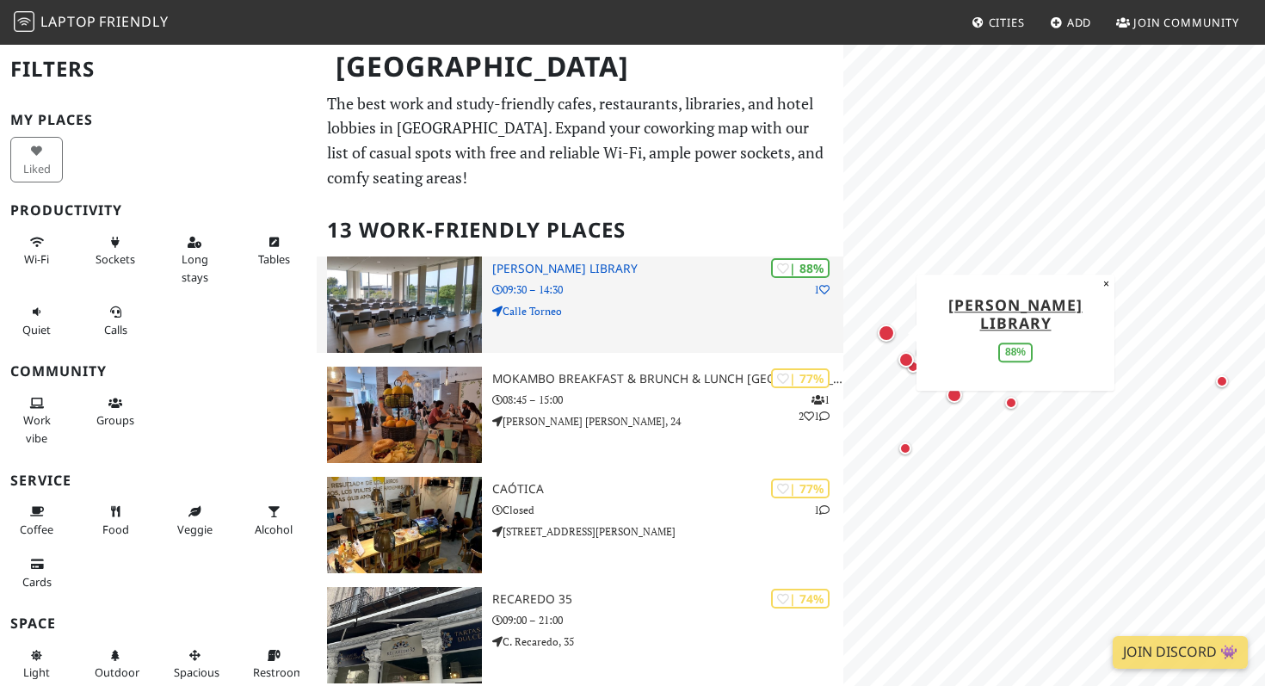 This screenshot has height=686, width=1265. What do you see at coordinates (36, 320) in the screenshot?
I see `button: Quiet` at bounding box center [36, 320].